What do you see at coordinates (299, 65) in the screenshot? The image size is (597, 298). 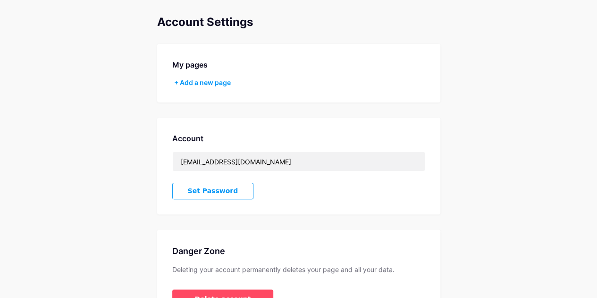 I see `div: My pages` at bounding box center [299, 65].